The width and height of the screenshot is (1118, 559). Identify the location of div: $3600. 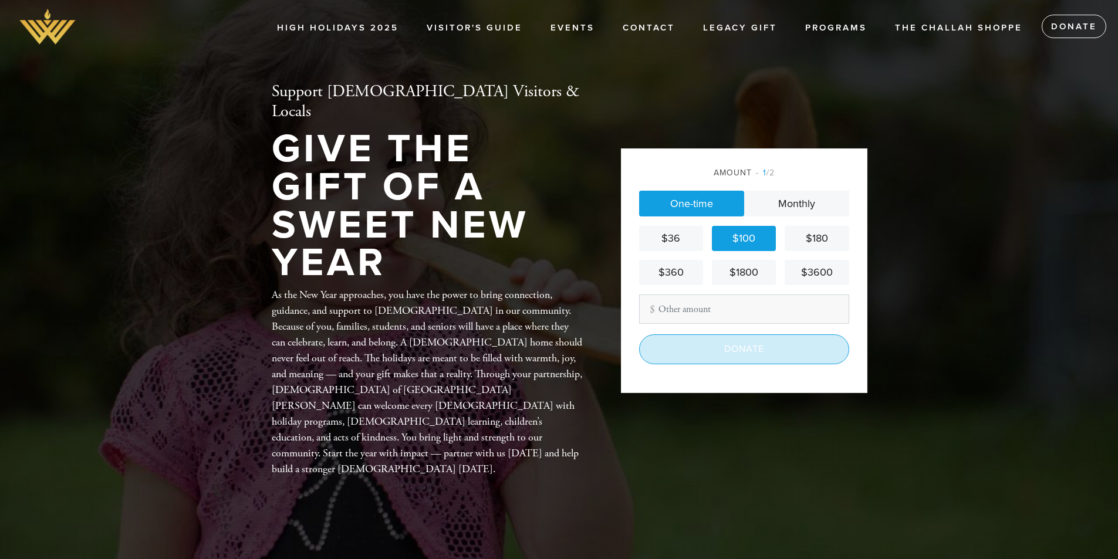
(816, 272).